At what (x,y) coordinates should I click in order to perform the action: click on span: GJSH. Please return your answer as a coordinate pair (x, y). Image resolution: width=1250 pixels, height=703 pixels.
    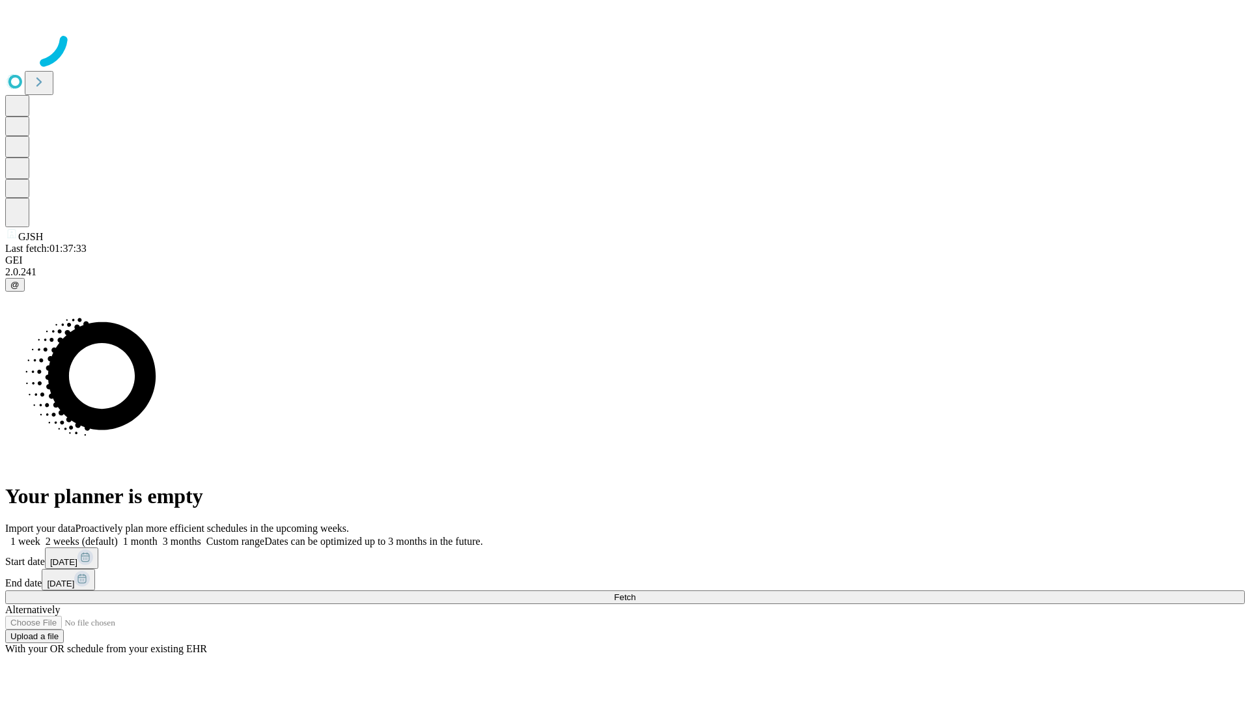
    Looking at the image, I should click on (31, 236).